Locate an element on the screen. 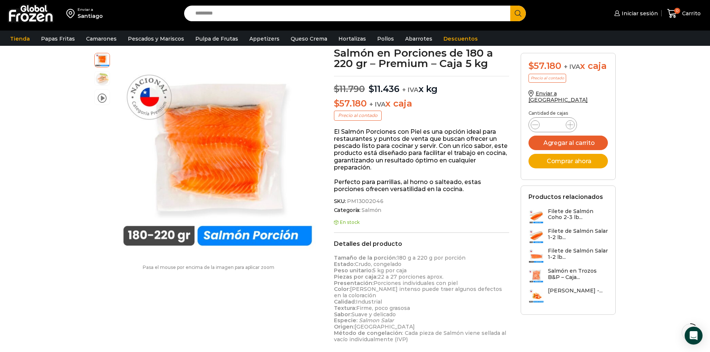  strong: Origen: is located at coordinates (344, 327).